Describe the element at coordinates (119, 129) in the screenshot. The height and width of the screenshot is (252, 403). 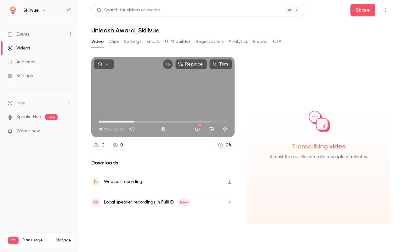
I see `span: 02:47` at that location.